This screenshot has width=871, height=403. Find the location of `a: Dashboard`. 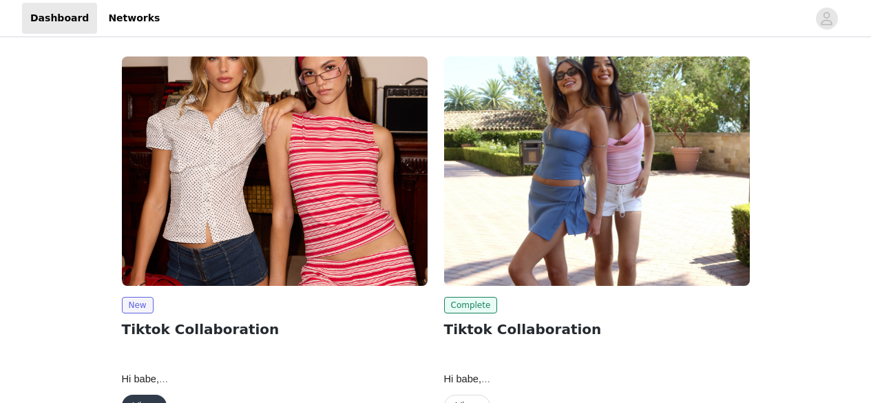

a: Dashboard is located at coordinates (59, 18).